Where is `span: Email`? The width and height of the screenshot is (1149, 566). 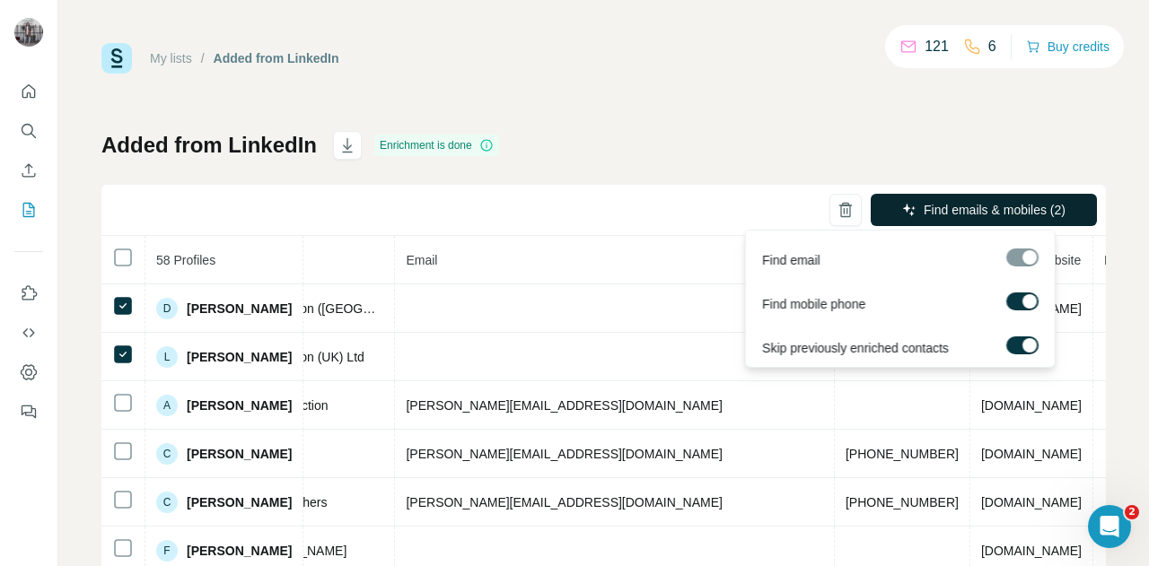 span: Email is located at coordinates (421, 260).